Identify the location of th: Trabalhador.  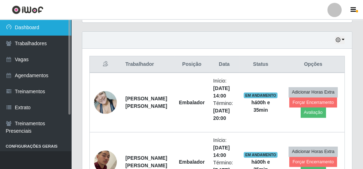
(148, 65).